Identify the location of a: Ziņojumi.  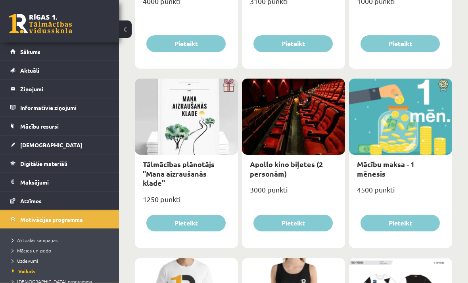
(59, 89).